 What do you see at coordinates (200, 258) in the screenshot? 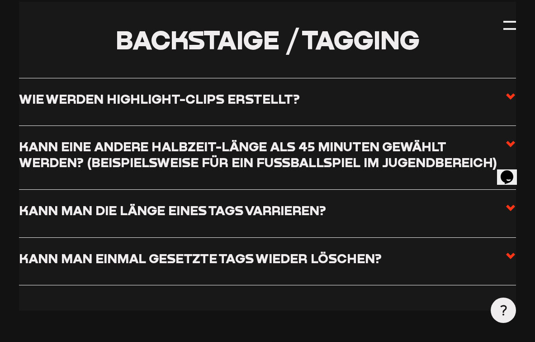
I see `h3: Kann man einmal gesetzte Tags wieder löschen?` at bounding box center [200, 258].